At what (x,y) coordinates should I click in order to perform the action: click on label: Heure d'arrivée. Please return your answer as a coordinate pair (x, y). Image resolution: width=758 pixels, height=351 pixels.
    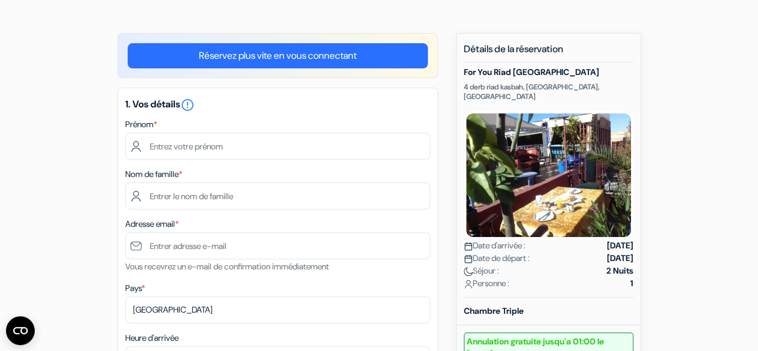
    Looking at the image, I should click on (152, 337).